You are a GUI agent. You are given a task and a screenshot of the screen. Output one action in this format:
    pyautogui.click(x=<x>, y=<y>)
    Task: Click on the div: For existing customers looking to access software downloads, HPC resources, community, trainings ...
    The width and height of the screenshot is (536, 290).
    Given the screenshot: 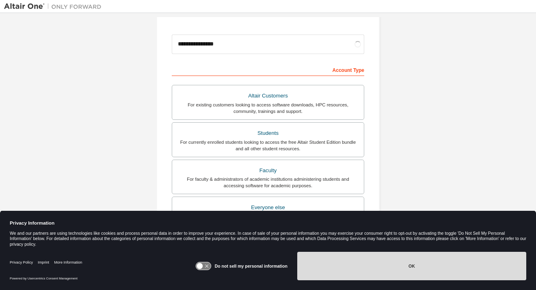 What is the action you would take?
    pyautogui.click(x=268, y=108)
    